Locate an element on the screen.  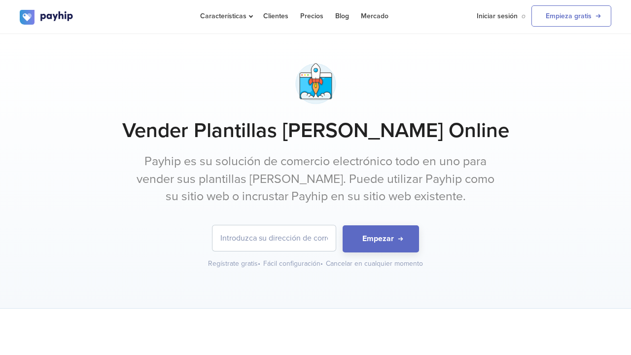
div: Regístrate gratis is located at coordinates (235, 264).